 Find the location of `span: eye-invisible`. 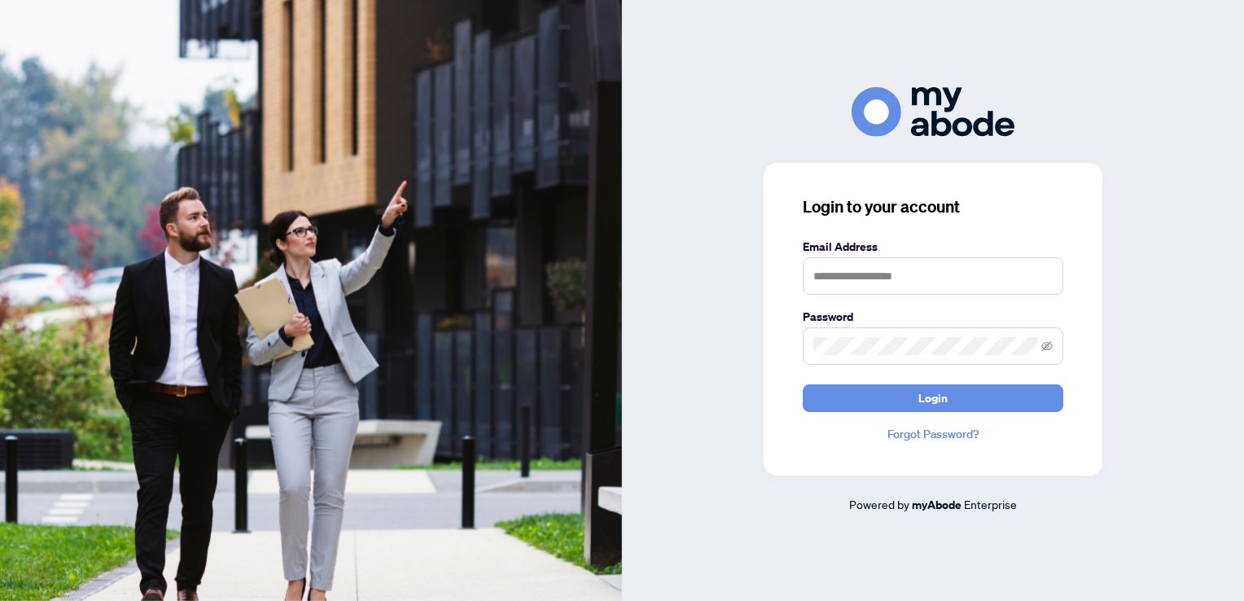

span: eye-invisible is located at coordinates (1047, 346).